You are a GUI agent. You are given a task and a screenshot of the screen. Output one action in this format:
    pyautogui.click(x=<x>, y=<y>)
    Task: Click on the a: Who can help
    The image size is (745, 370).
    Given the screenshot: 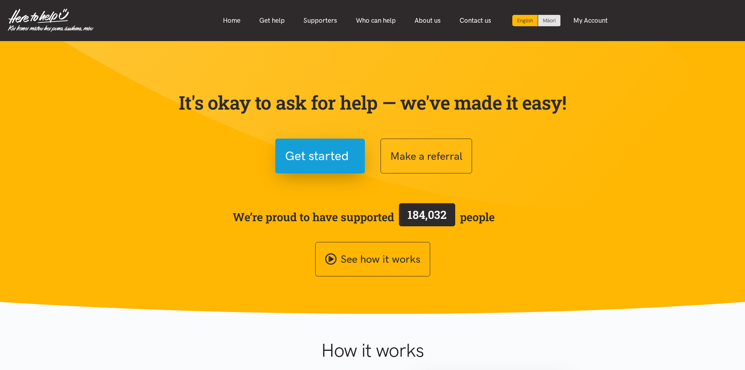 What is the action you would take?
    pyautogui.click(x=376, y=20)
    